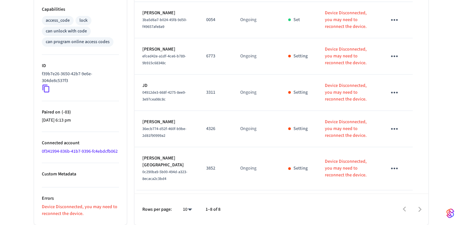 This screenshot has height=225, width=462. Describe the element at coordinates (83, 20) in the screenshot. I see `div: lock` at that location.